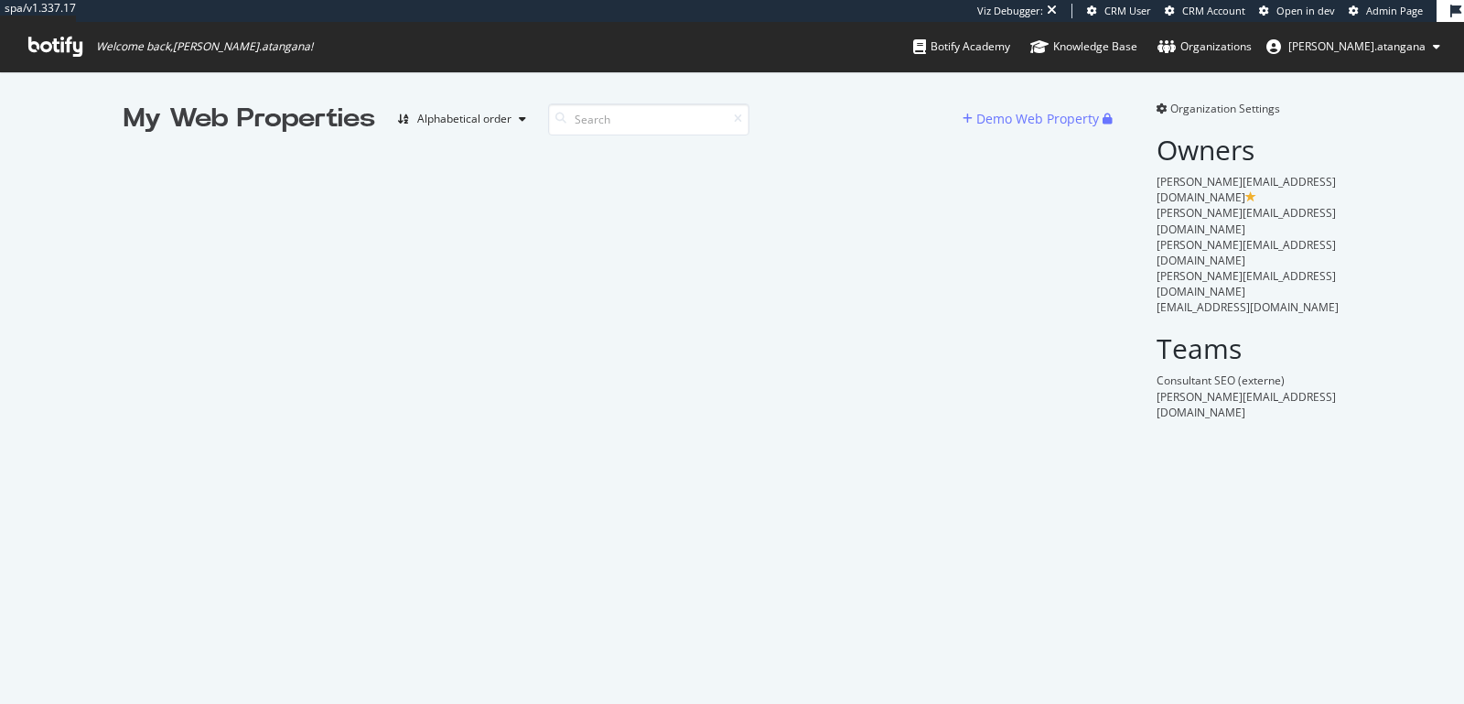  Describe the element at coordinates (1119, 11) in the screenshot. I see `a: CRM User` at that location.